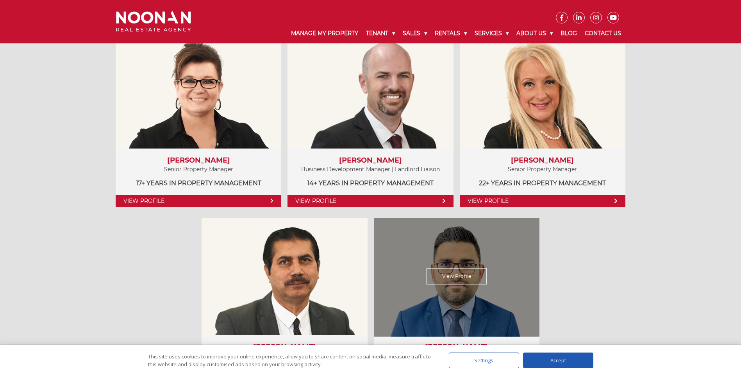 The width and height of the screenshot is (741, 376). I want to click on a: Tenant, so click(381, 33).